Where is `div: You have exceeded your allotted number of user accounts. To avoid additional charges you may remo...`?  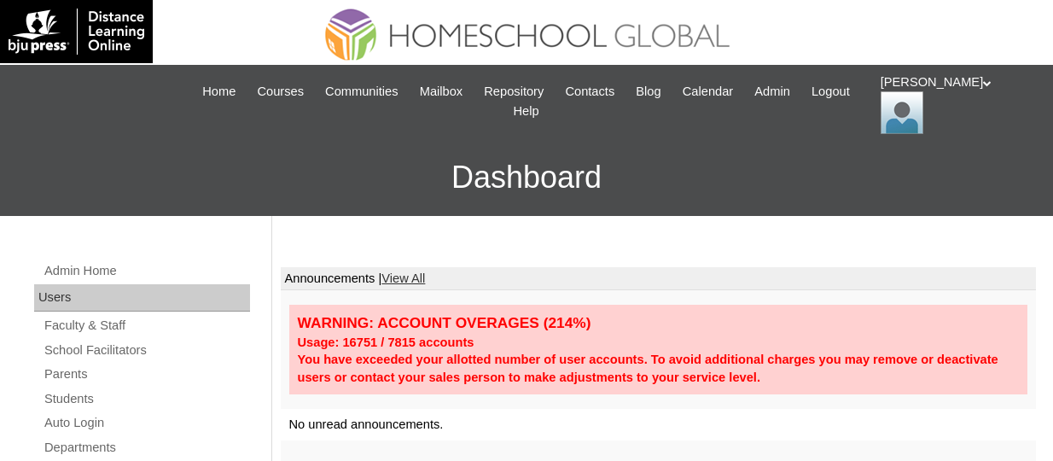
div: You have exceeded your allotted number of user accounts. To avoid additional charges you may remo... is located at coordinates (659, 368).